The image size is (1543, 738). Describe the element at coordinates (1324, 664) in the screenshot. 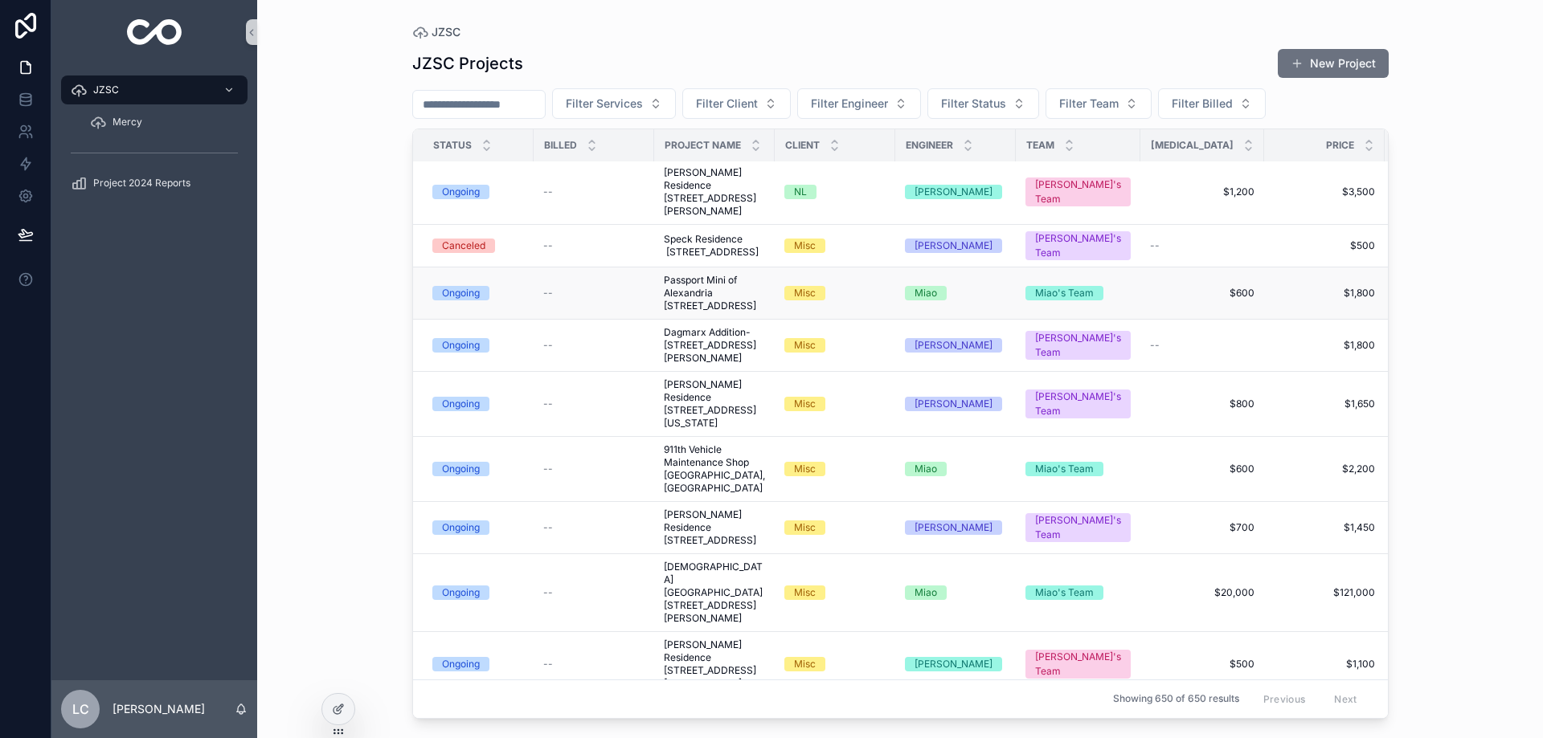

I see `a: $1,100` at that location.